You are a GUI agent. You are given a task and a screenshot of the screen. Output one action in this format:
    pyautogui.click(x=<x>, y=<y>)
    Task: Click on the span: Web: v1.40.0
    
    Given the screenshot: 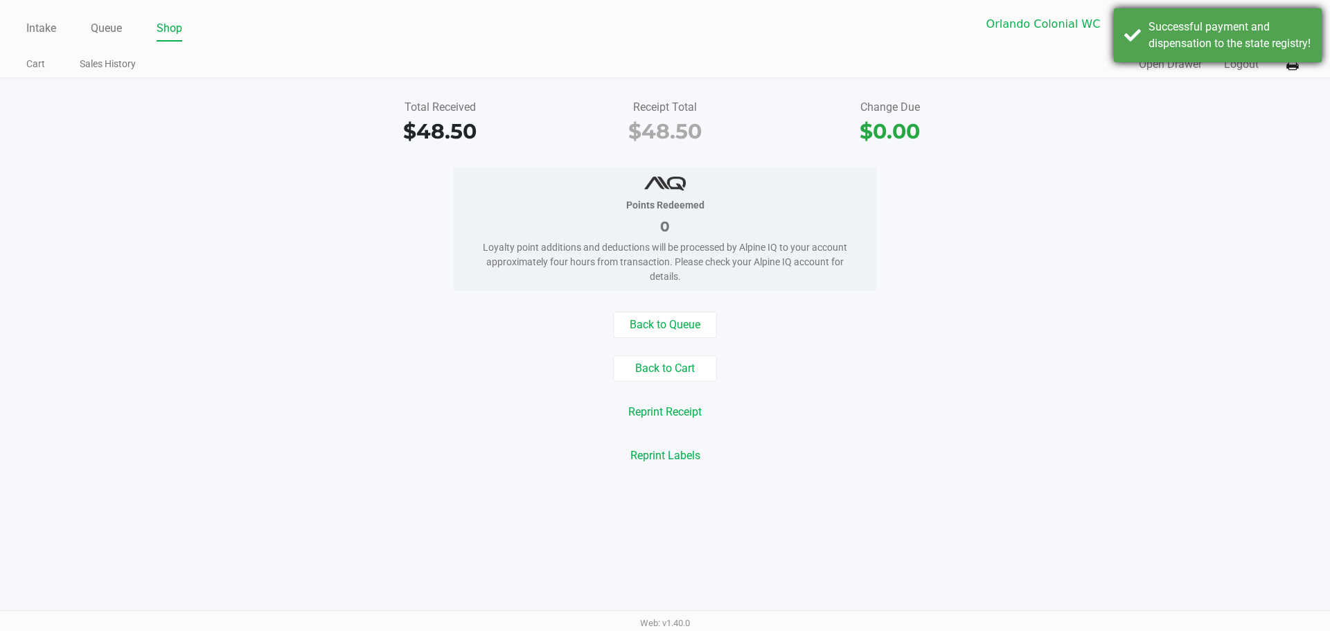 What is the action you would take?
    pyautogui.click(x=665, y=623)
    